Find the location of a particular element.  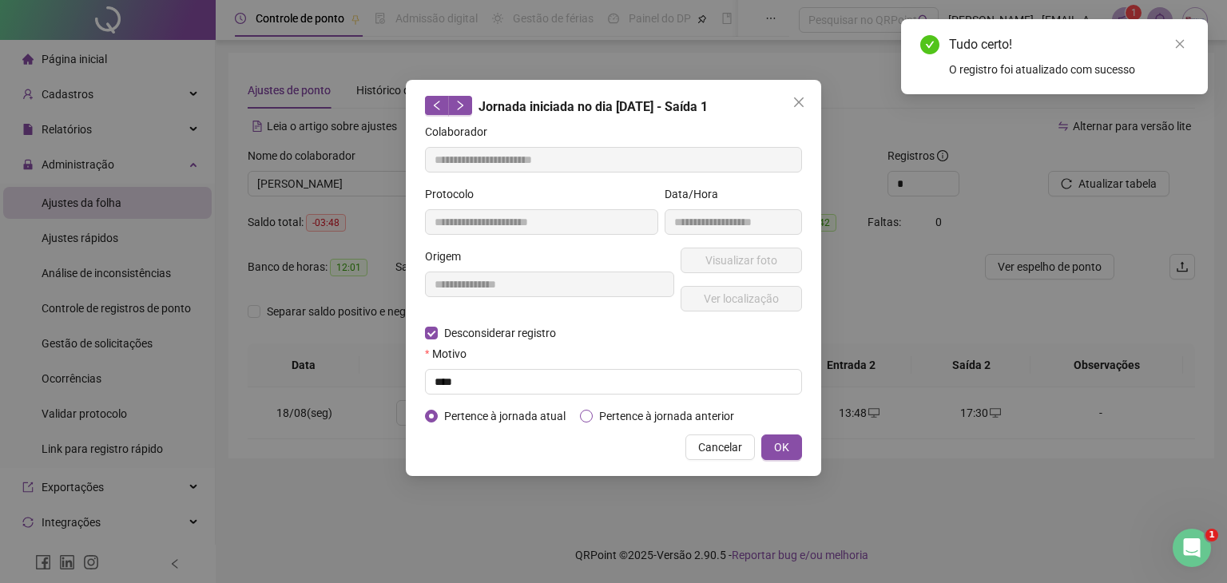

label: Motivo is located at coordinates (451, 354).